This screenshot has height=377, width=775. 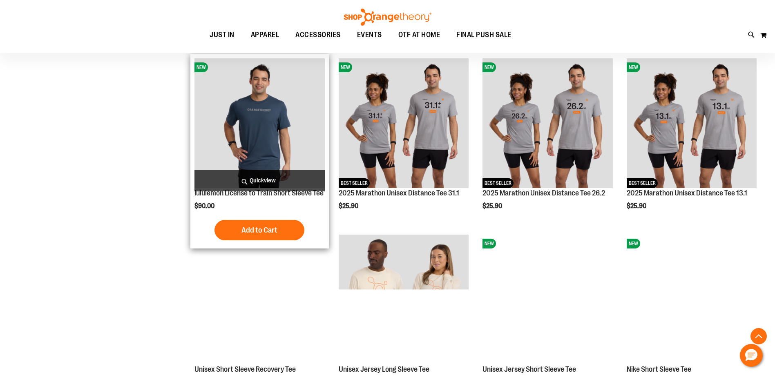 What do you see at coordinates (751, 356) in the screenshot?
I see `button: Hello, have a question? Let’s chat.` at bounding box center [751, 356].